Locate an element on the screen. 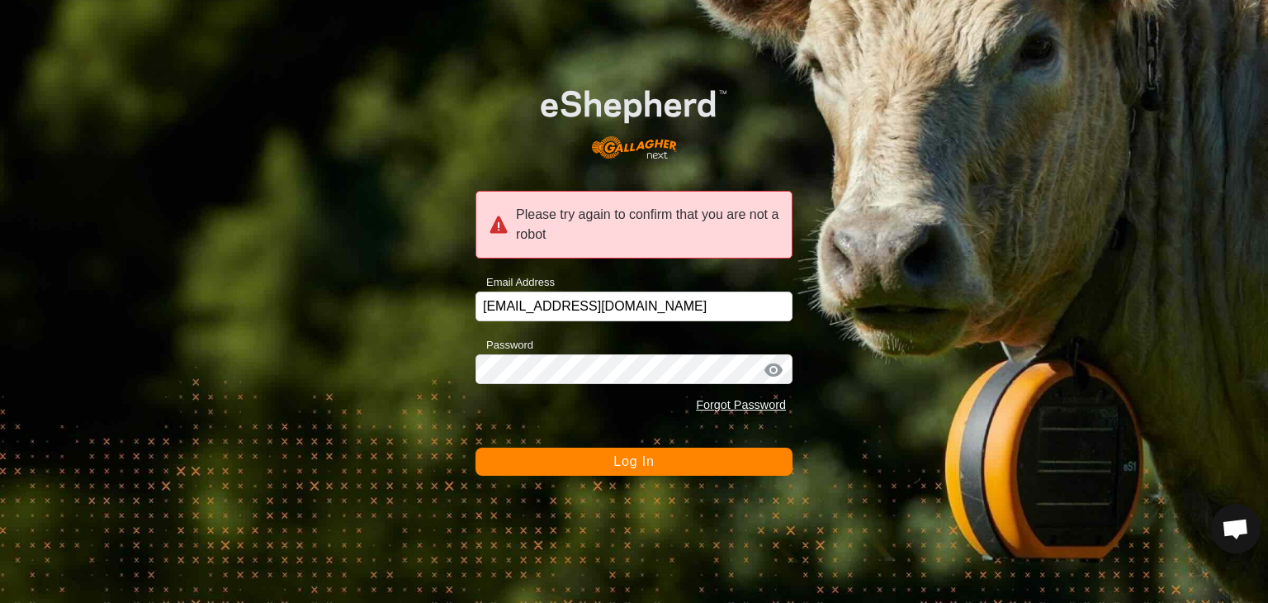 This screenshot has width=1268, height=603. a: Open chat is located at coordinates (1236, 529).